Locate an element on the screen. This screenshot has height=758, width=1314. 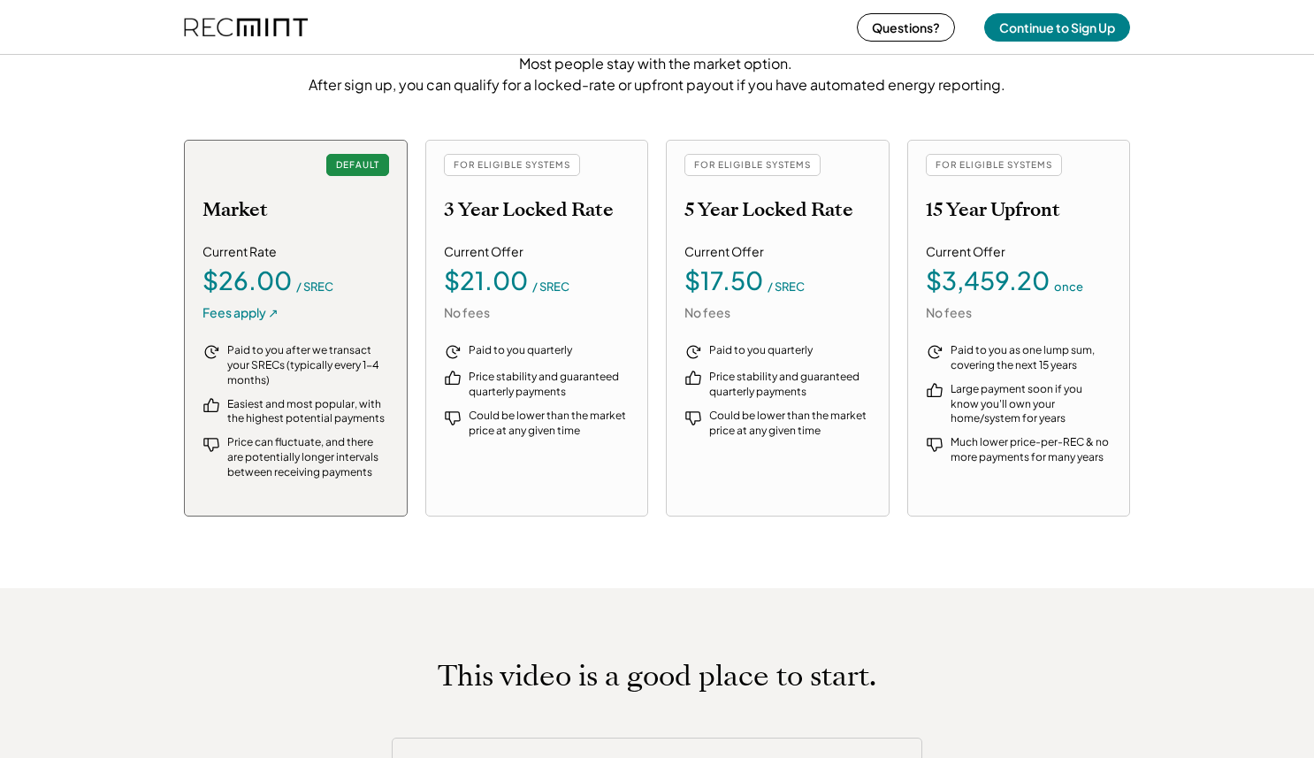
h1: This video is a good place to start. is located at coordinates (657, 675).